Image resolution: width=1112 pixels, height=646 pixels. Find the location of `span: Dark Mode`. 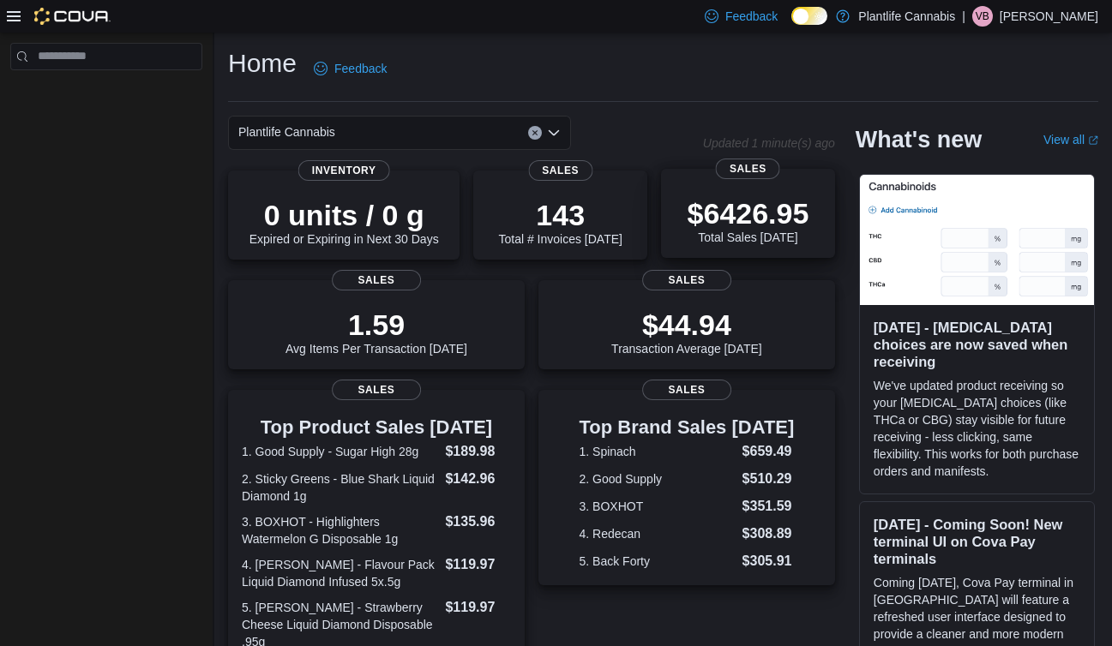

span: Dark Mode is located at coordinates (791, 25).